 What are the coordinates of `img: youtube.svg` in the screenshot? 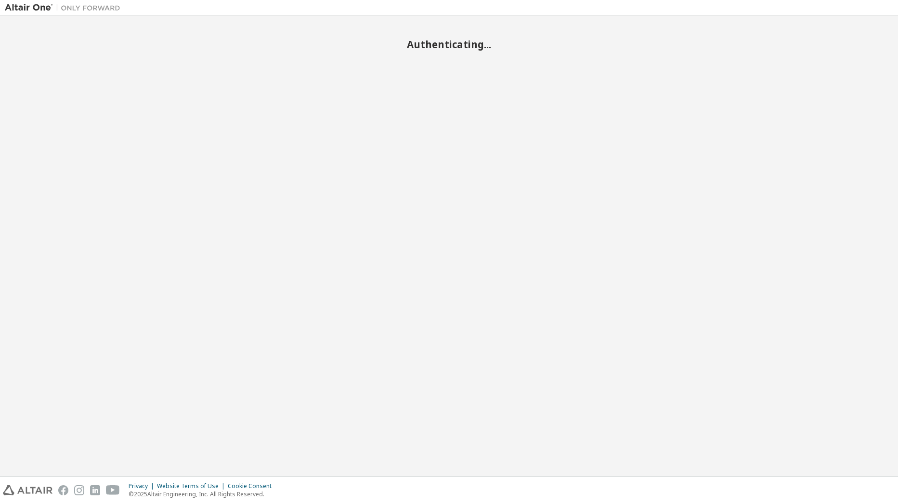 It's located at (113, 490).